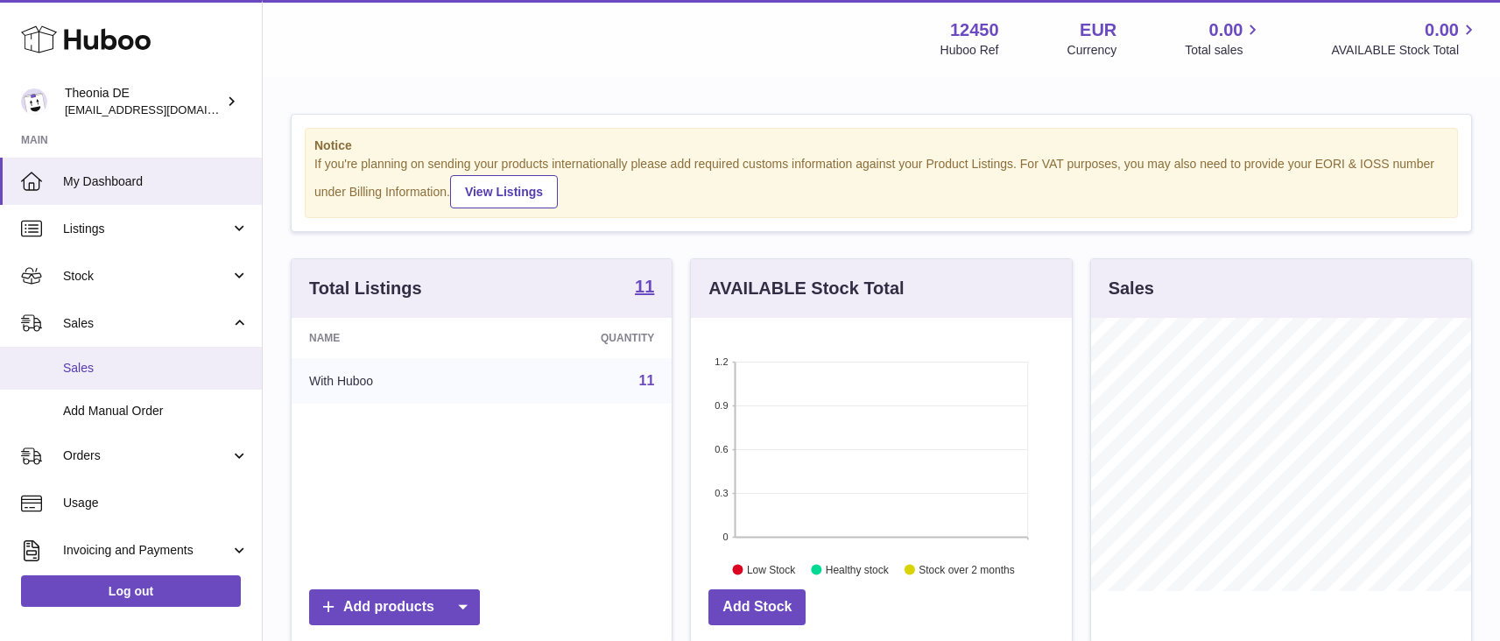 The height and width of the screenshot is (641, 1500). Describe the element at coordinates (1404, 39) in the screenshot. I see `a: 0.00 AVAILABLE Stock Total` at that location.